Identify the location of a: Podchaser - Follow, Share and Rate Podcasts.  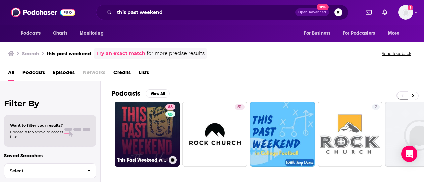
(43, 12).